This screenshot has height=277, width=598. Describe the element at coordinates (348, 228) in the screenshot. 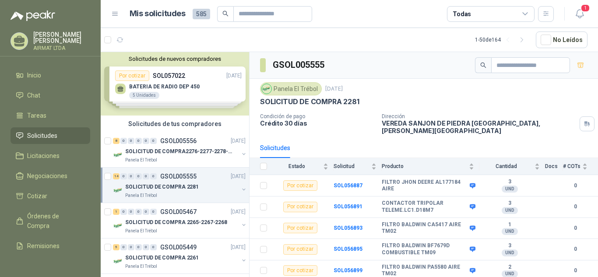

I see `b: SOL056893` at that location.